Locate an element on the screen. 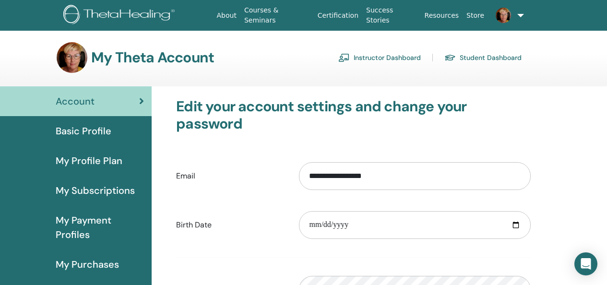 The height and width of the screenshot is (285, 607). div: Open Intercom Messenger is located at coordinates (586, 264).